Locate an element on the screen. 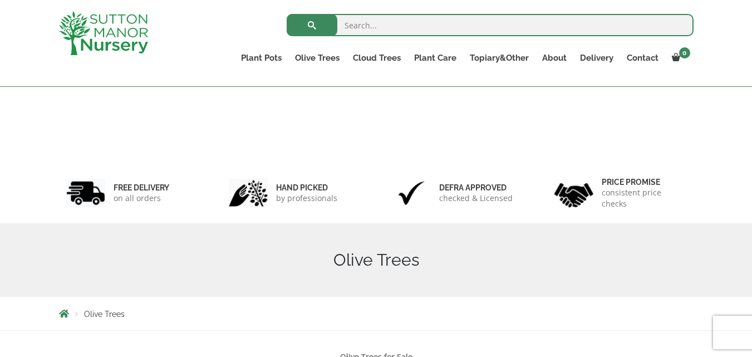 This screenshot has height=357, width=752. img: 4.jpg is located at coordinates (574, 193).